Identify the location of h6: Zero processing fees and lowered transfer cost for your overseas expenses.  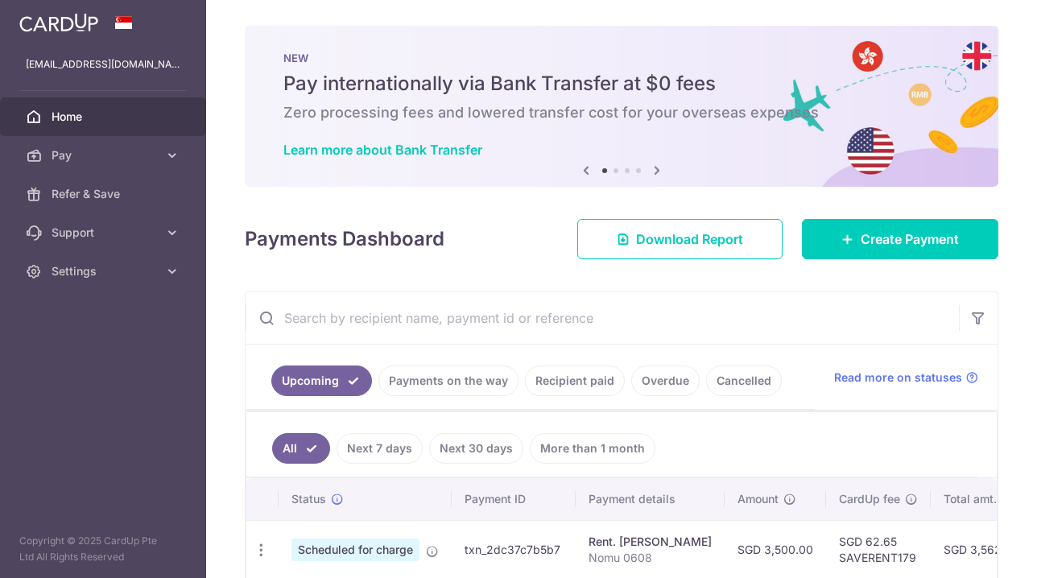
(622, 113).